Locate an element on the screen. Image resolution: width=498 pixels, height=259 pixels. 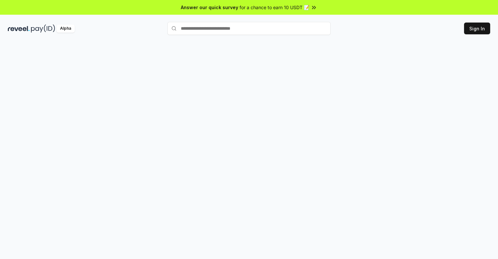
img: pay_id is located at coordinates (43, 28).